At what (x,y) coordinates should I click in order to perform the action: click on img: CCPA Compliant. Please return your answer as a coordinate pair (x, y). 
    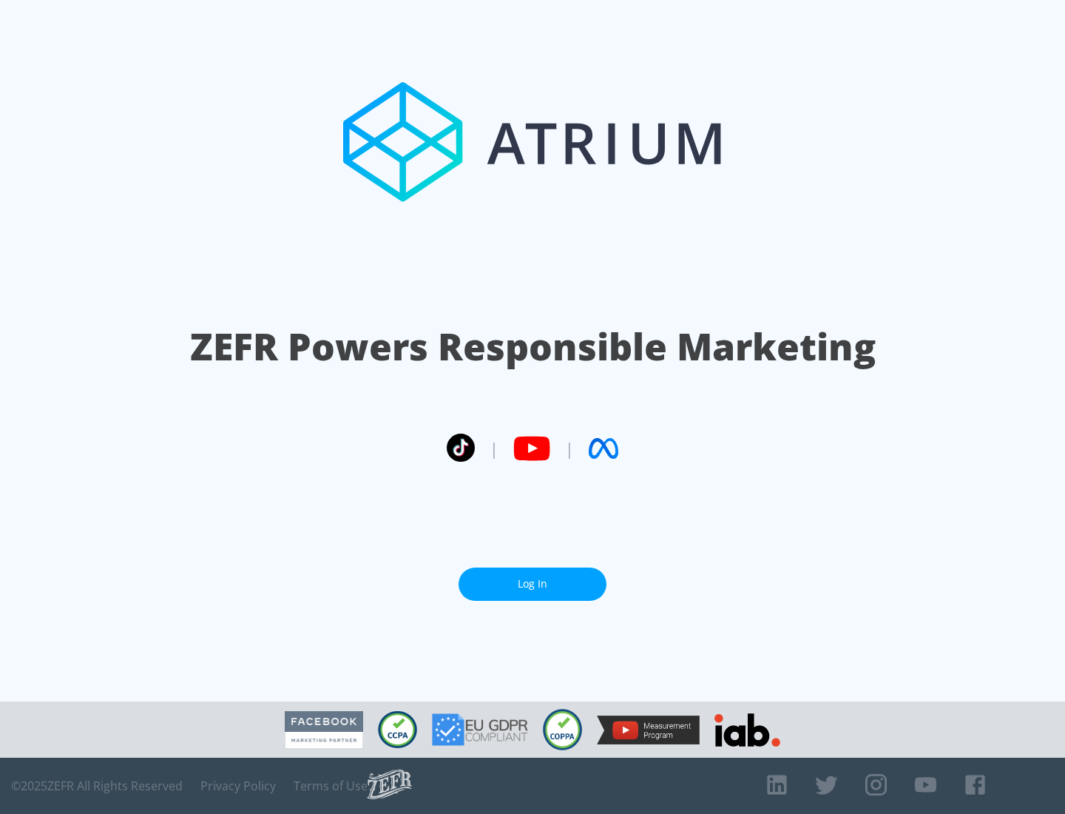
    Looking at the image, I should click on (397, 730).